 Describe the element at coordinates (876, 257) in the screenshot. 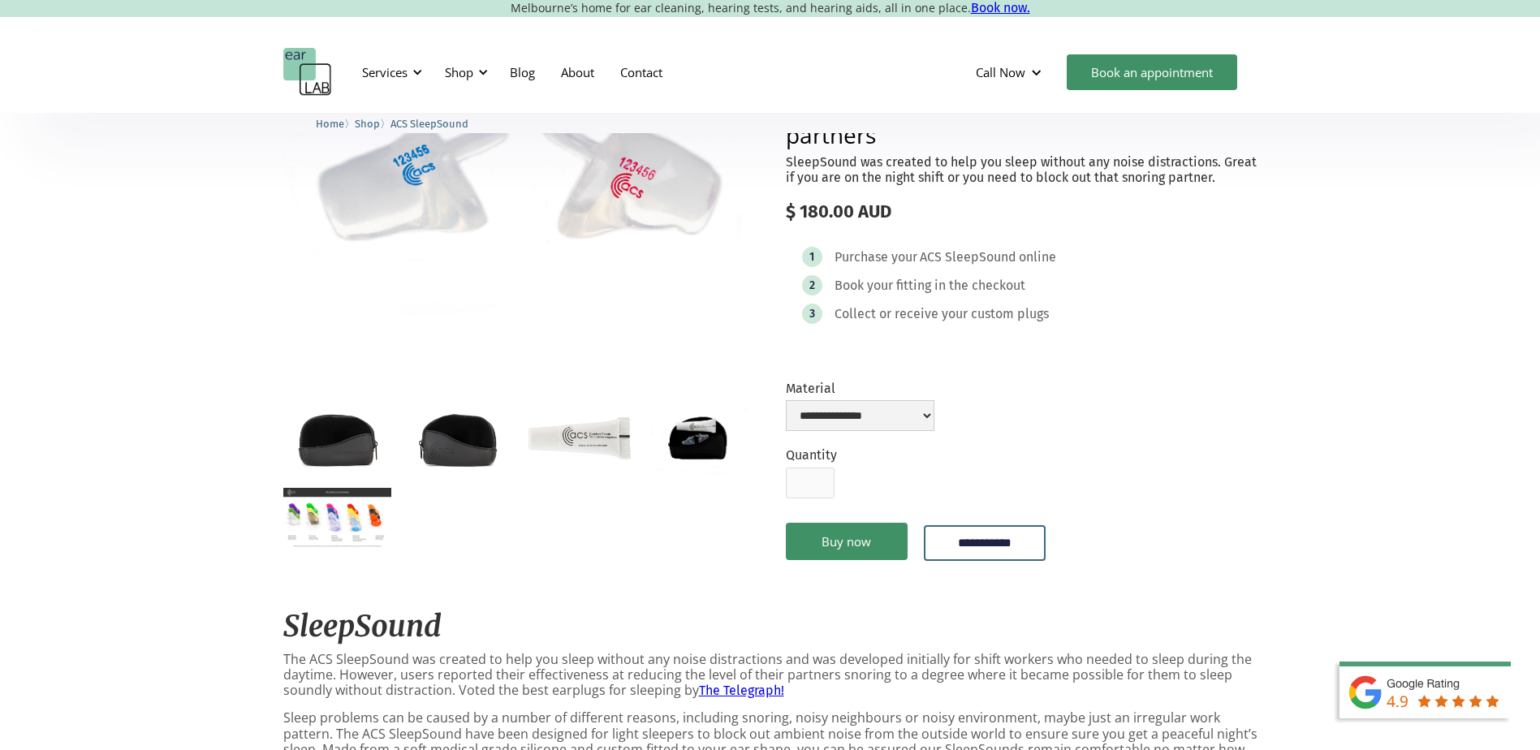

I see `div: Purchase your` at that location.